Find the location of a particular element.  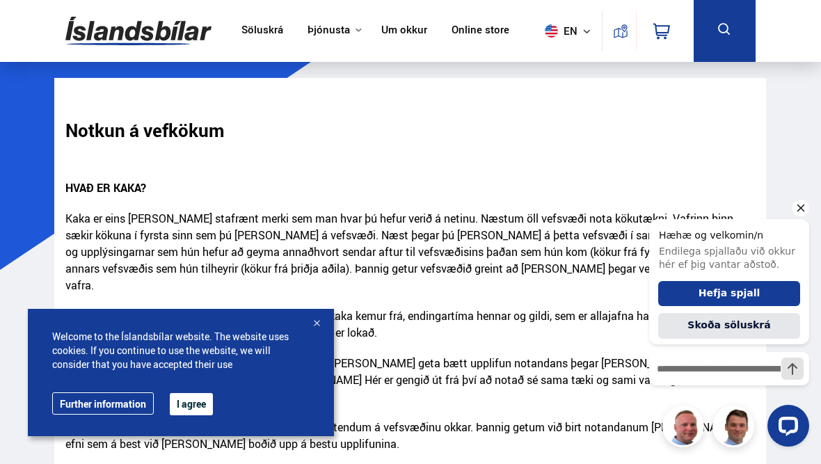

strong: HVAÐ ER KAKA? is located at coordinates (106, 188).